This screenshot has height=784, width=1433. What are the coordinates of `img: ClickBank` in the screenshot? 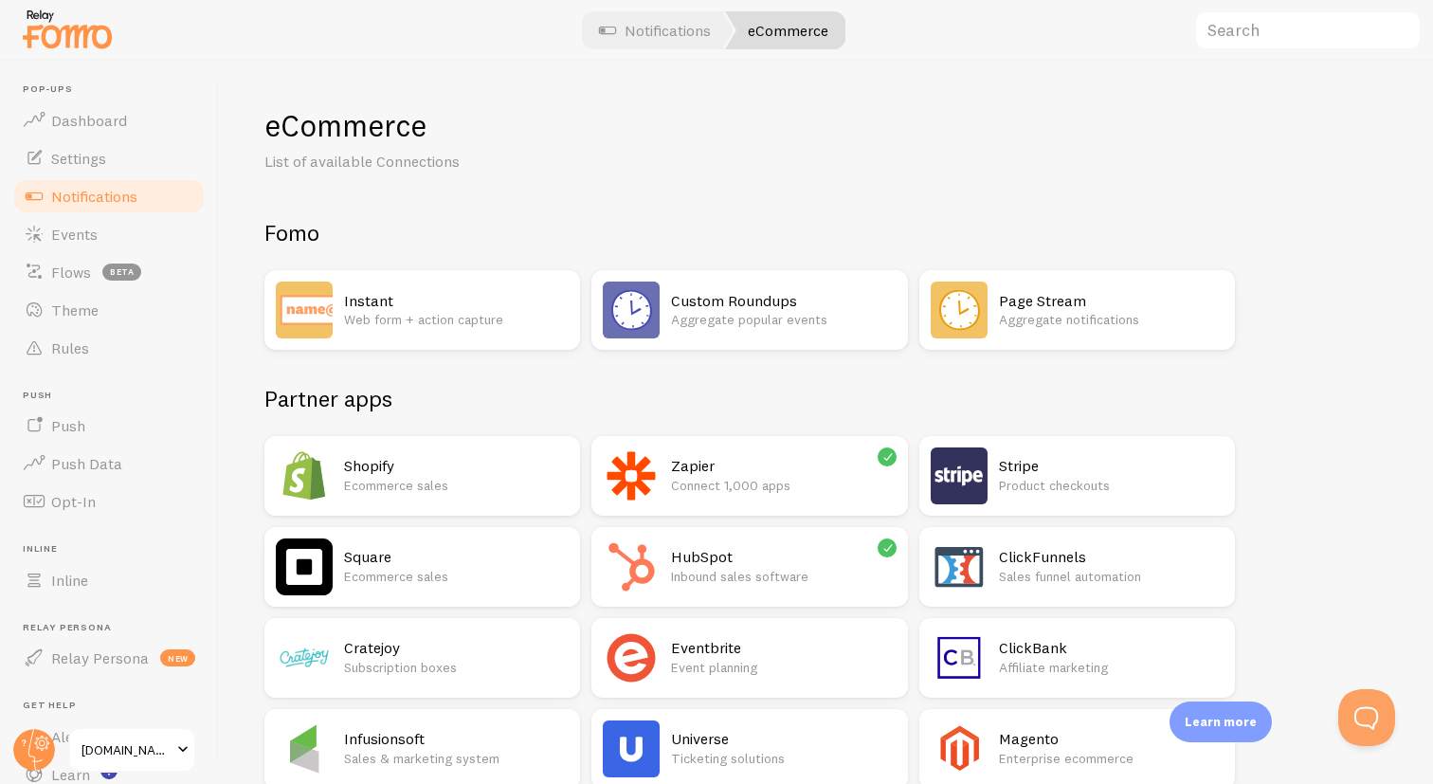 It's located at (959, 658).